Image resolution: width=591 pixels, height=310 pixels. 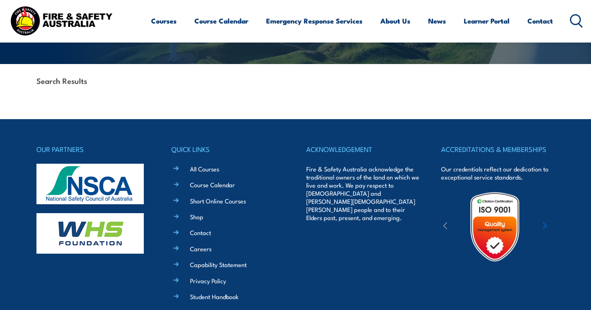 What do you see at coordinates (363, 149) in the screenshot?
I see `h4: ACKNOWLEDGEMENT` at bounding box center [363, 149].